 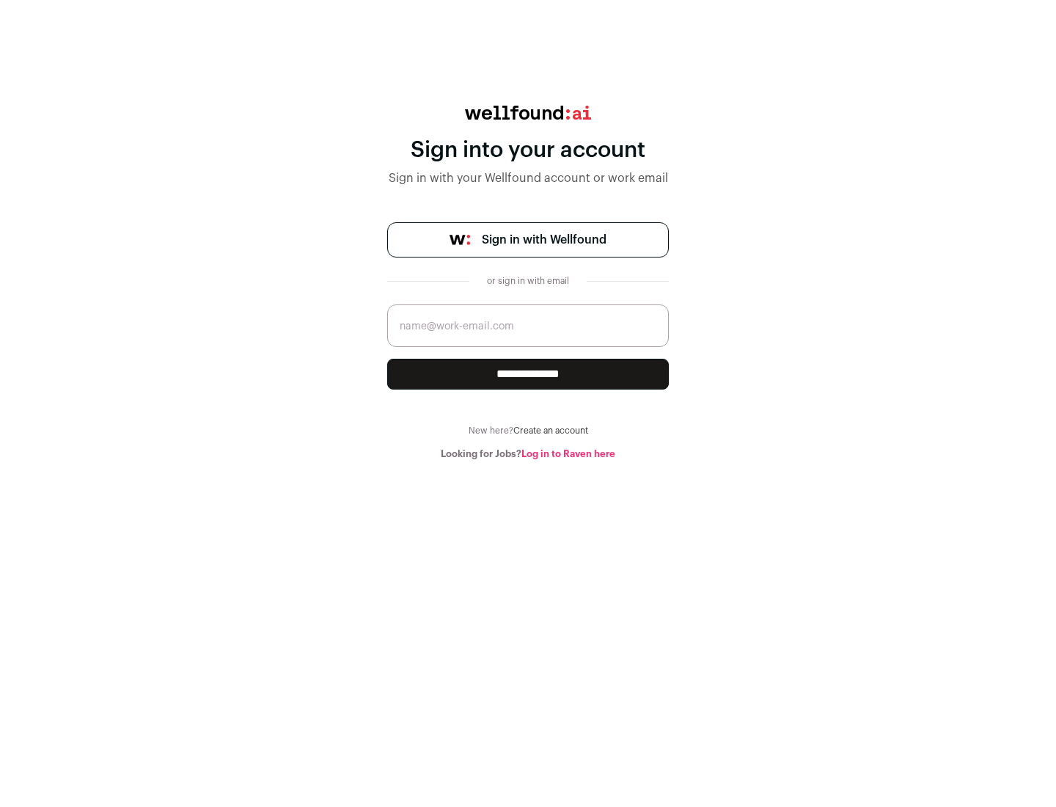 I want to click on input: name@work-email.com, so click(x=528, y=326).